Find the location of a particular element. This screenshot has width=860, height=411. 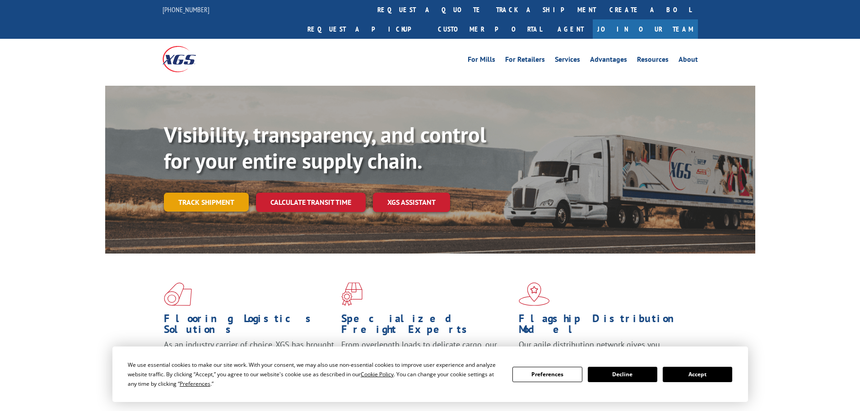

a: Advantages is located at coordinates (609, 61).